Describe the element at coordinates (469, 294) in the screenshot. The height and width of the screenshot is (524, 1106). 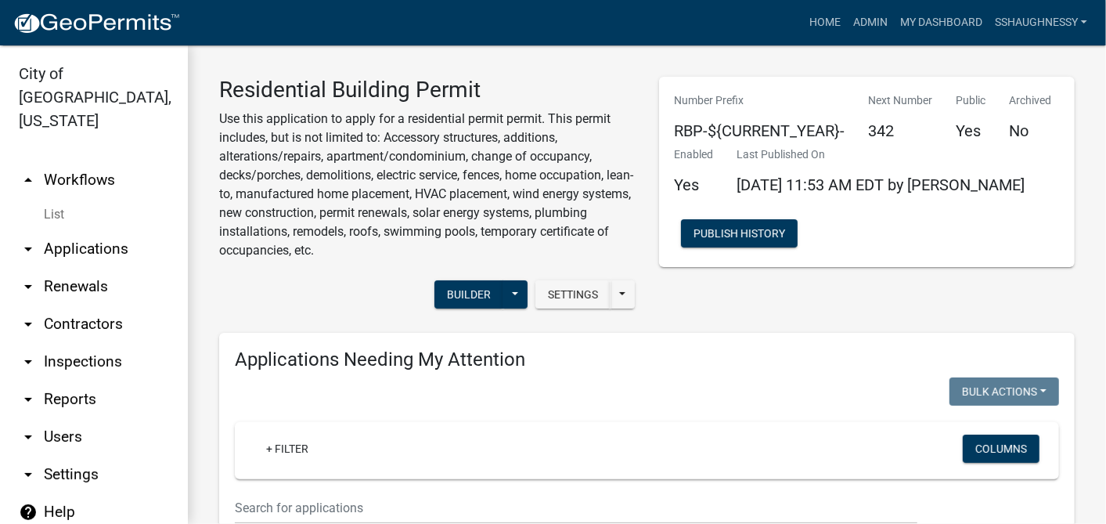
I see `button: Builder` at that location.